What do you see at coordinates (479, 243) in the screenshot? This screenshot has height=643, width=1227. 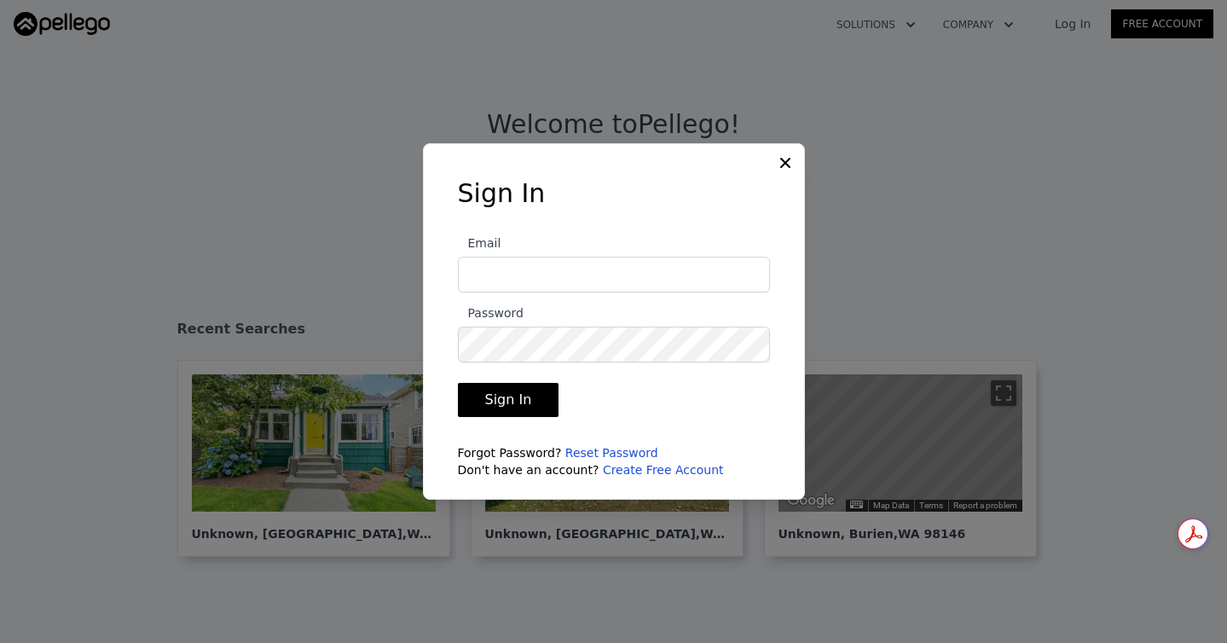 I see `span: Email` at bounding box center [479, 243].